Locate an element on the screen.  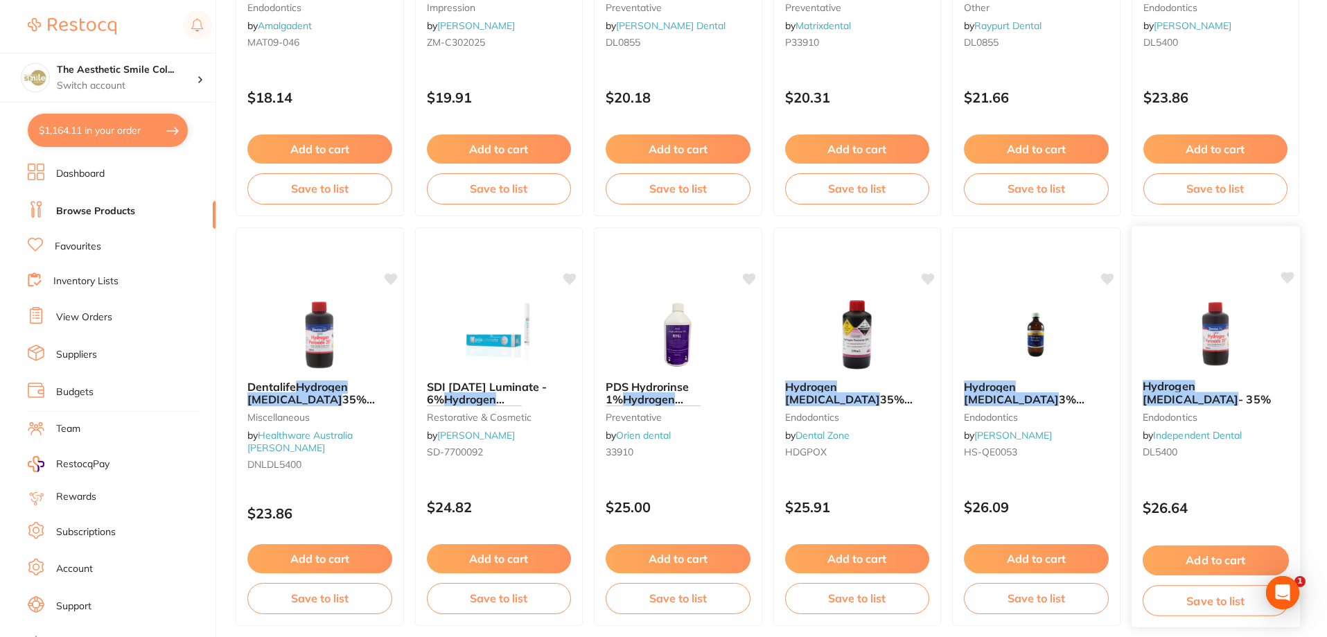
p: $20.18 is located at coordinates (678, 97).